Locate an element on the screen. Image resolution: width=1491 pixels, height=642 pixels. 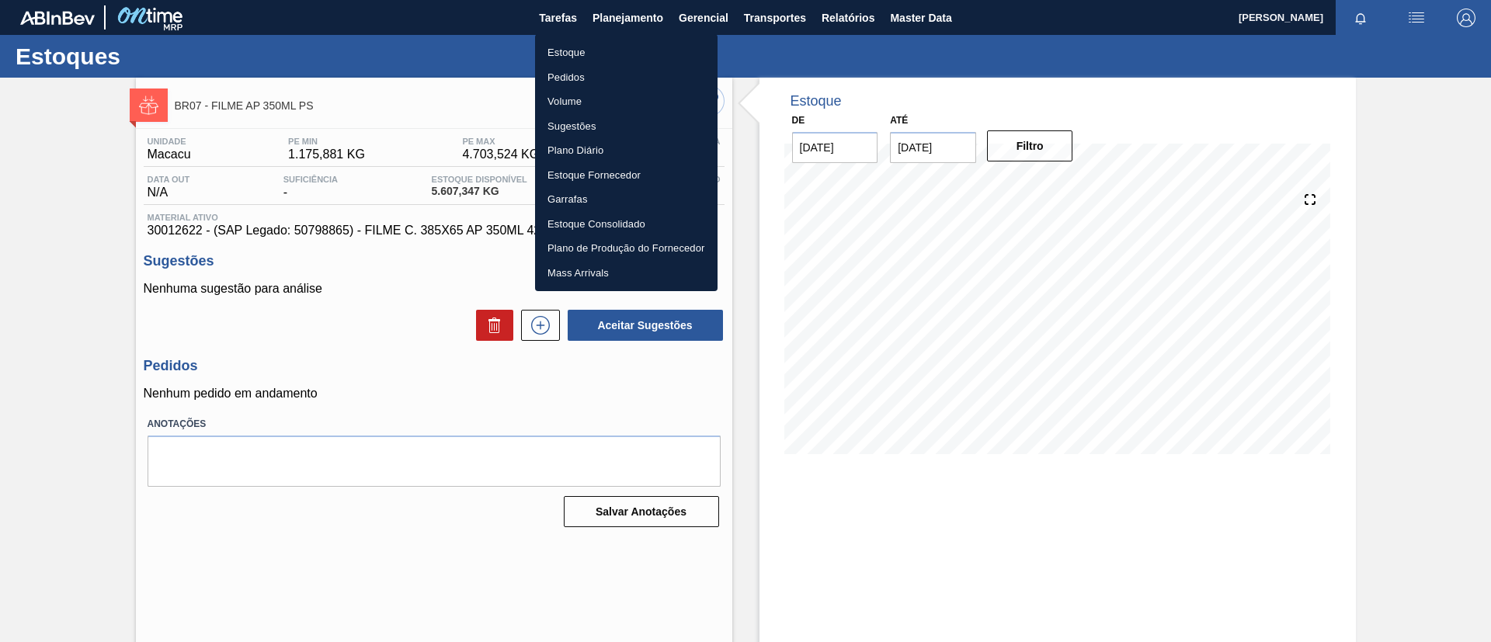
li: Estoque Consolidado is located at coordinates (626, 224).